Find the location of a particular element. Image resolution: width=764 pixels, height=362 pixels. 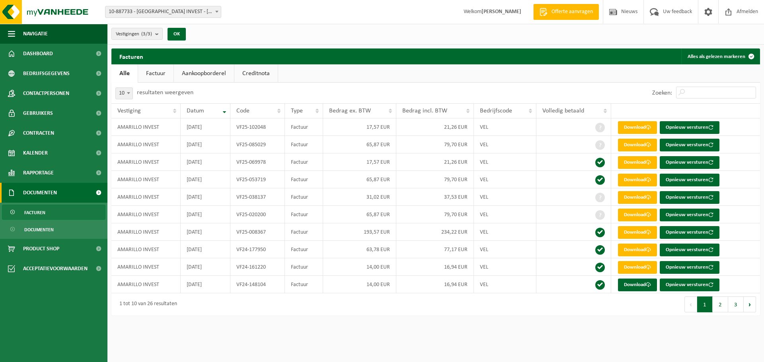

button: Alles als gelezen markeren is located at coordinates (720, 56).